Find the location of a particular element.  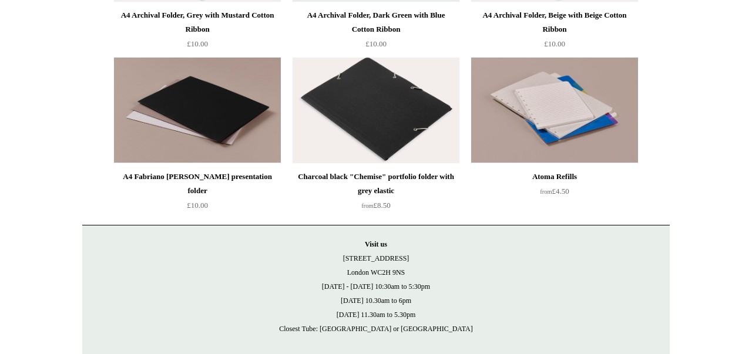

div: A4 Archival Folder, Grey with Mustard Cotton Ribbon is located at coordinates (198, 22).